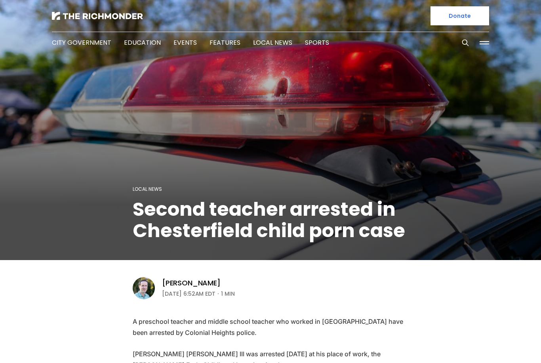 The image size is (541, 363). Describe the element at coordinates (185, 42) in the screenshot. I see `a: Events` at that location.